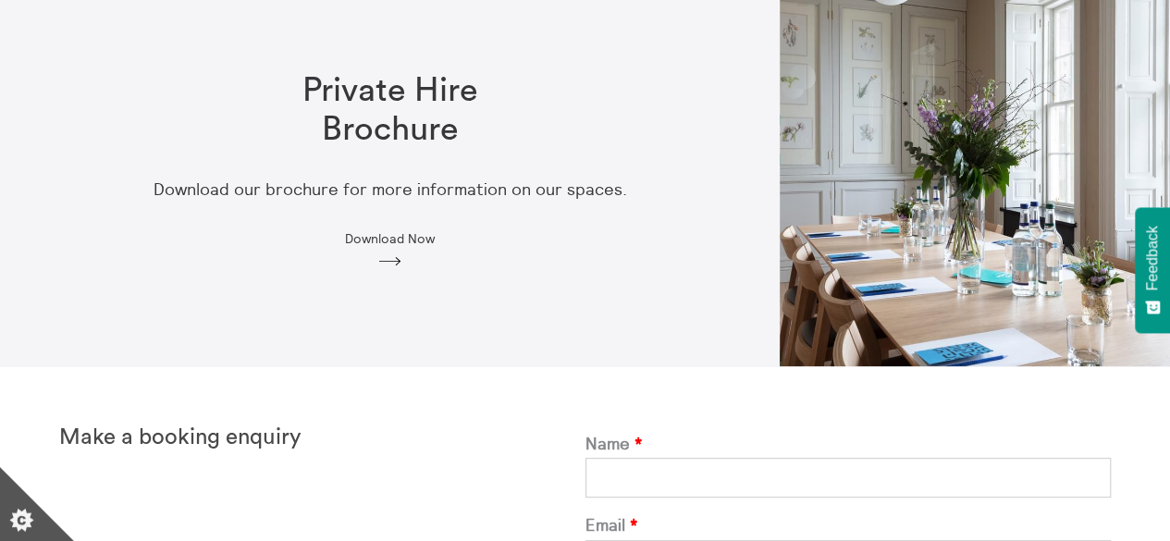 This screenshot has width=1170, height=541. What do you see at coordinates (390, 110) in the screenshot?
I see `h1: Private Hire Brochure` at bounding box center [390, 110].